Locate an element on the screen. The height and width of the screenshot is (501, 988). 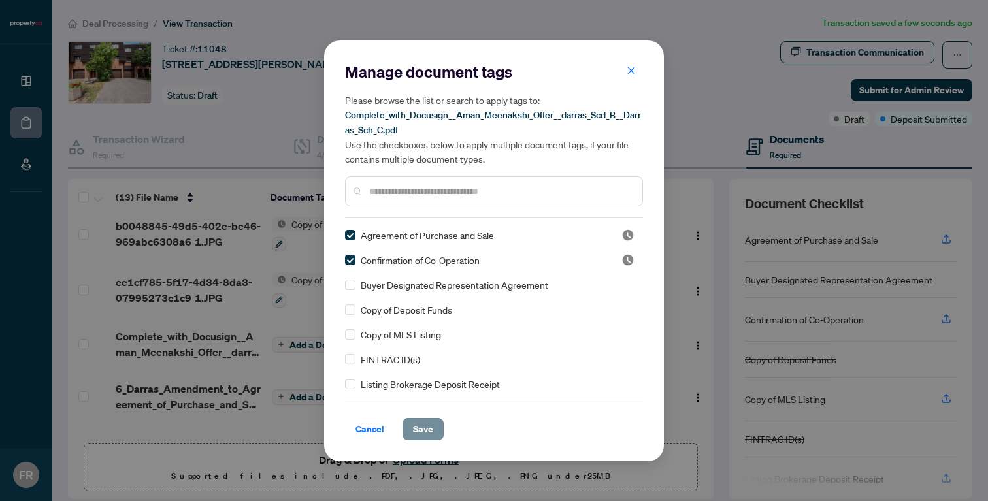
span: Save is located at coordinates (423, 429).